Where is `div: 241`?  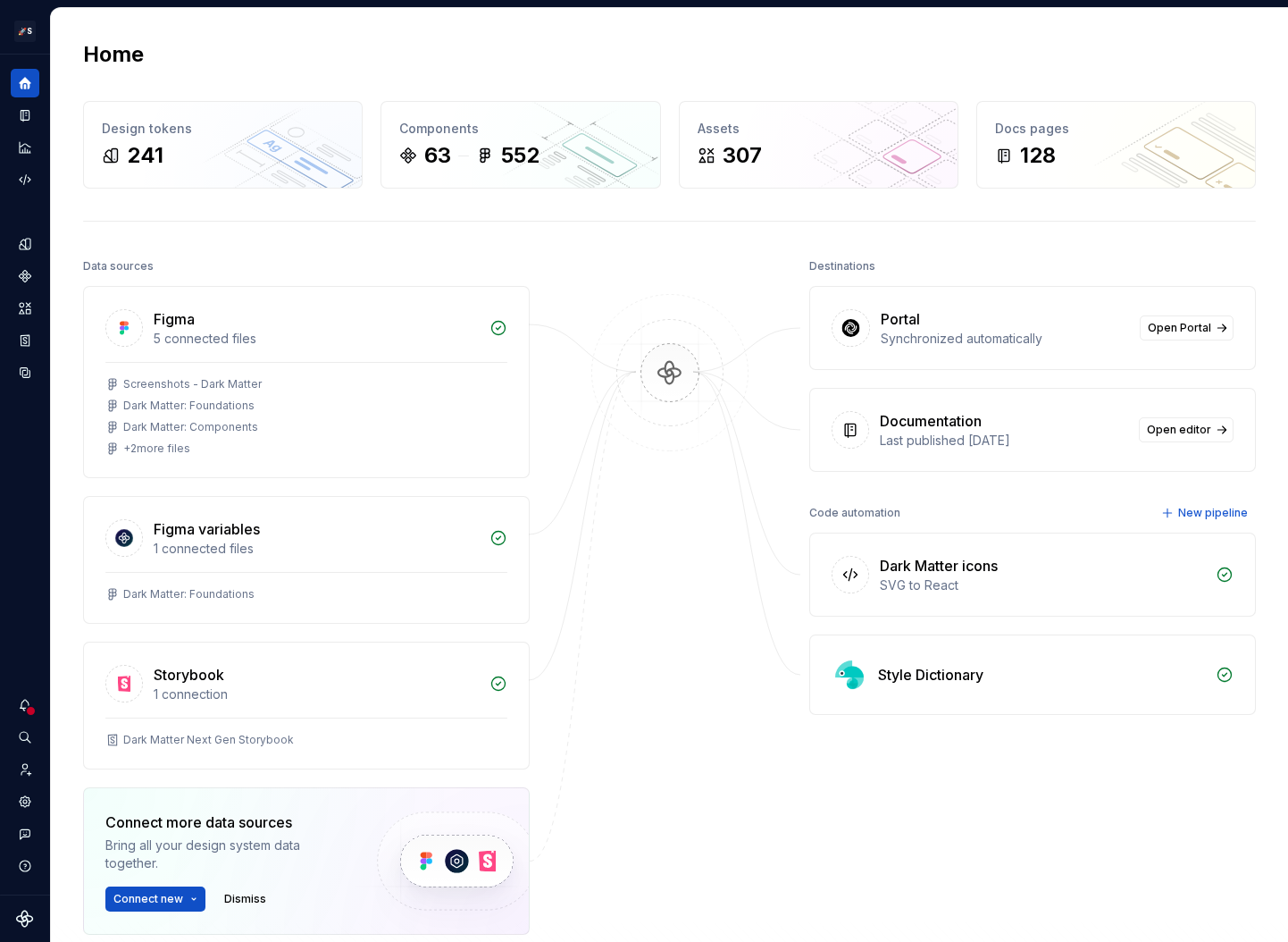
div: 241 is located at coordinates (144, 155).